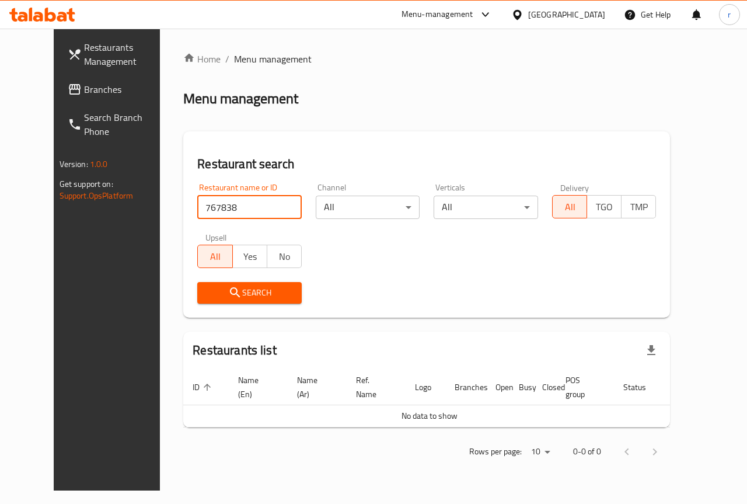 This screenshot has height=504, width=747. What do you see at coordinates (249, 293) in the screenshot?
I see `span: Search` at bounding box center [249, 293].